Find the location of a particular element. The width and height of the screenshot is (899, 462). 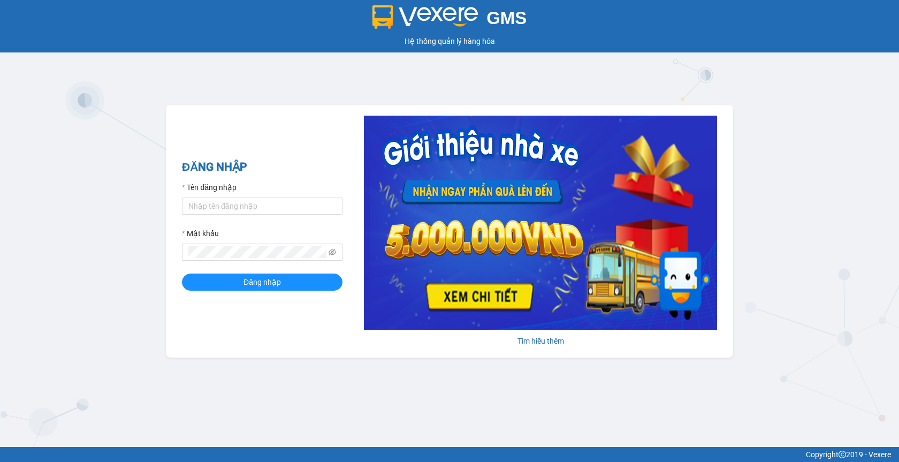

img: banner-0 is located at coordinates (541, 223).